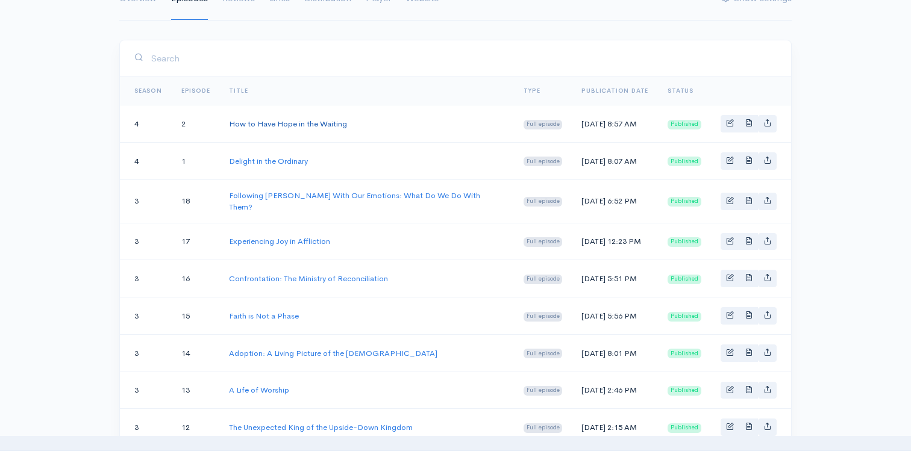 This screenshot has width=911, height=451. I want to click on a: How to Have Hope in the Waiting, so click(288, 124).